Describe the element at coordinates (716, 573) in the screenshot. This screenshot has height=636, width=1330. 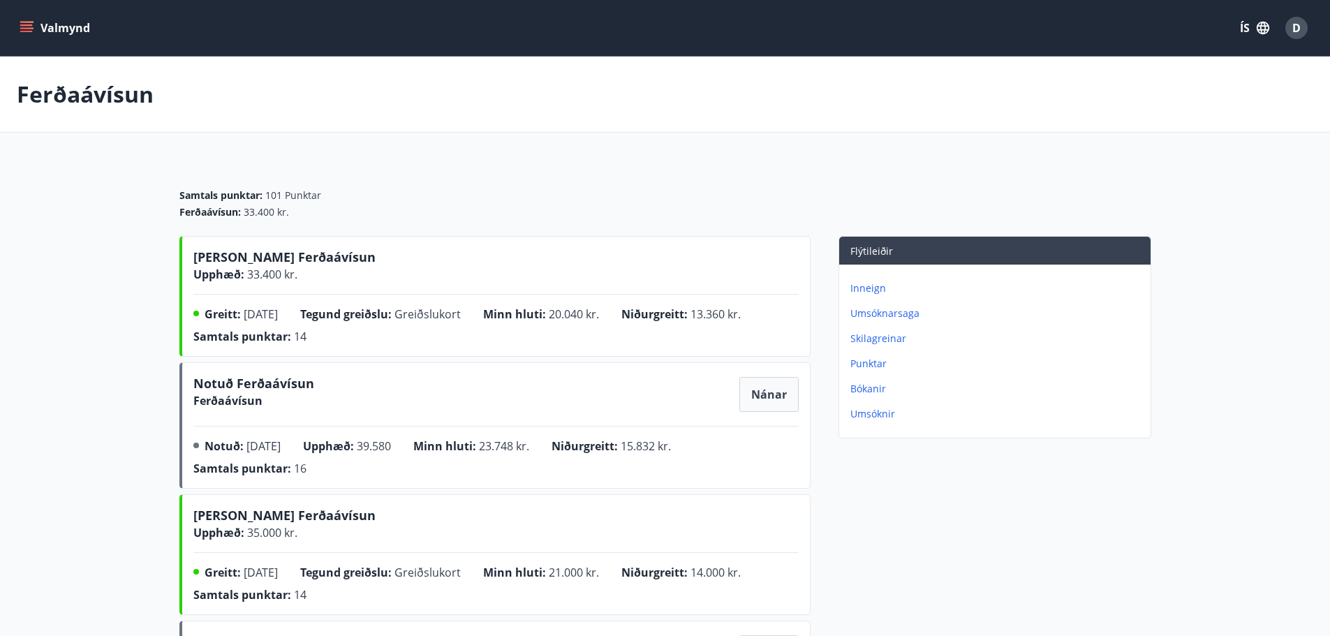
I see `span: 14.000 kr.` at that location.